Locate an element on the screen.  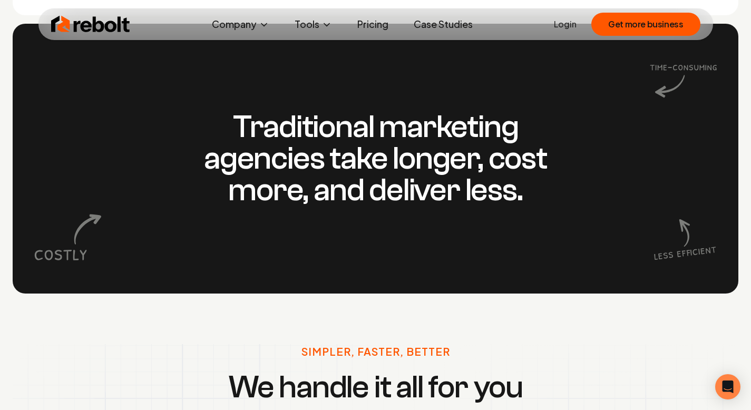
a: Case Studies is located at coordinates (443, 24).